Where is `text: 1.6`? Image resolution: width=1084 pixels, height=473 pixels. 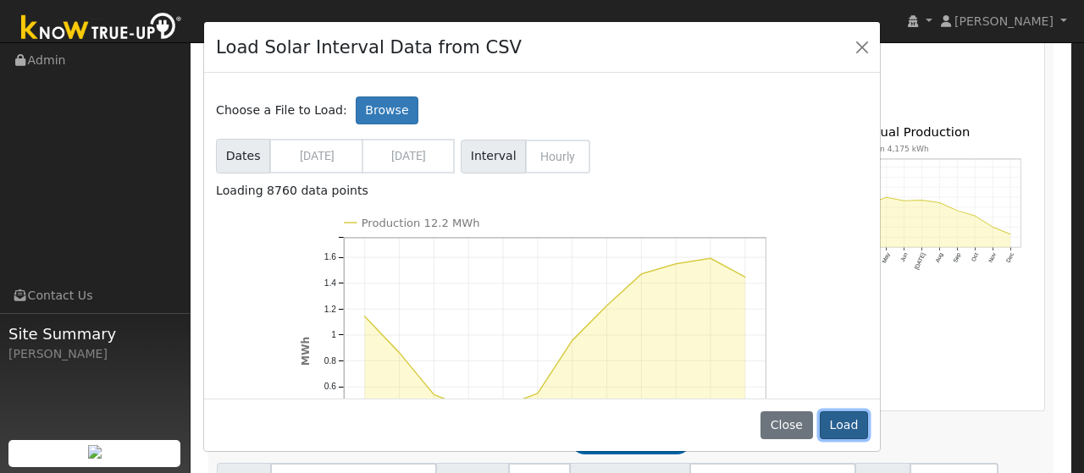
text: 1.6 is located at coordinates (329, 257).